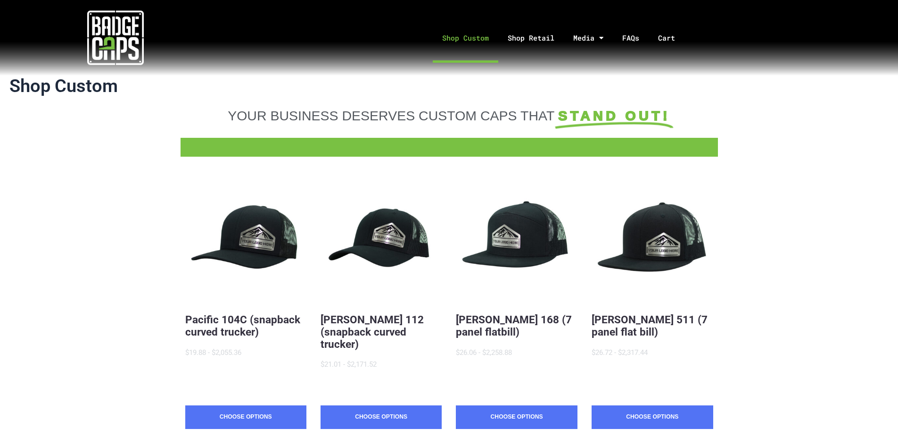  What do you see at coordinates (449, 116) in the screenshot?
I see `a: YOUR BUSINESS DESERVES CUSTOM CAPS THAT STAND OUT!` at bounding box center [449, 116].